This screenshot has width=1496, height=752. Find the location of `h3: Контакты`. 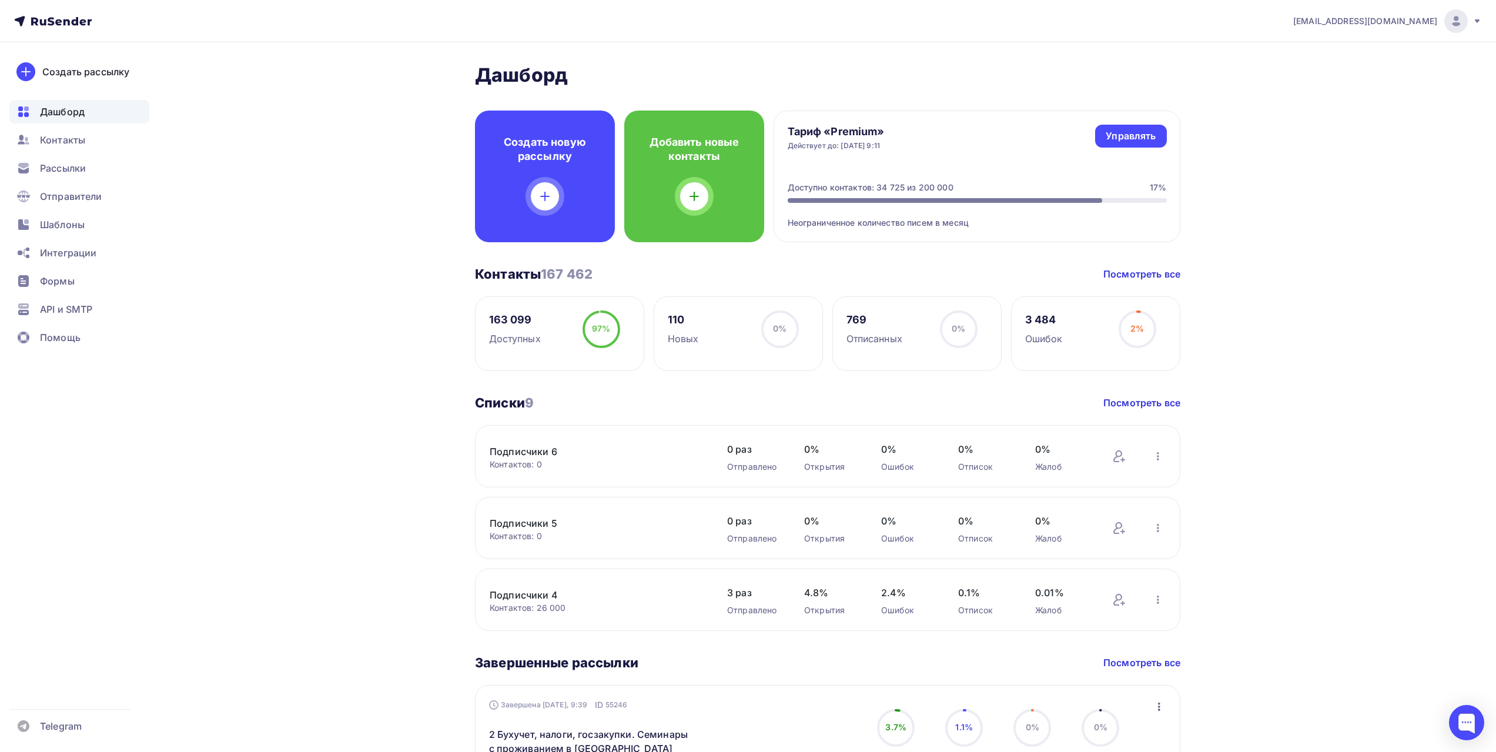

h3: Контакты is located at coordinates (534, 274).